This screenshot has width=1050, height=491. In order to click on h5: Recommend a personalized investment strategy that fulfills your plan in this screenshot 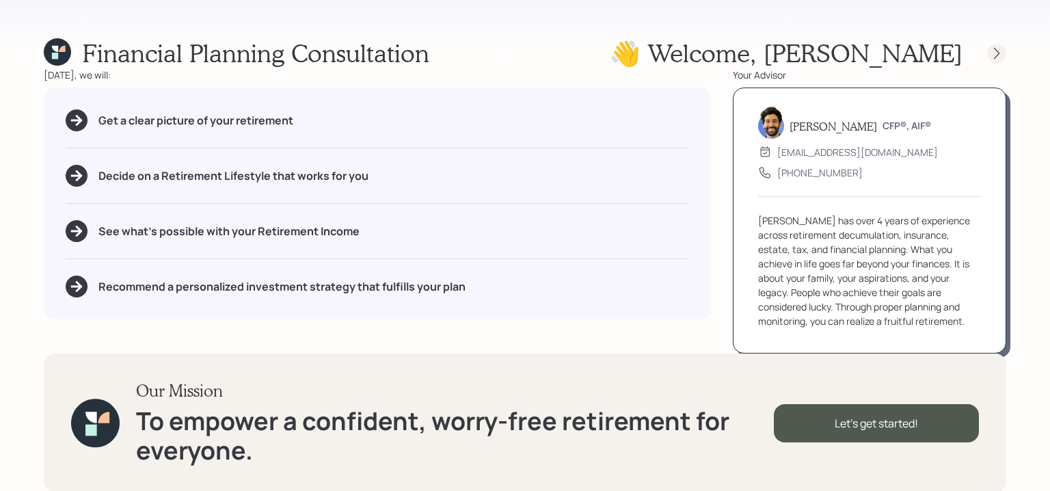, I will do `click(282, 286)`.